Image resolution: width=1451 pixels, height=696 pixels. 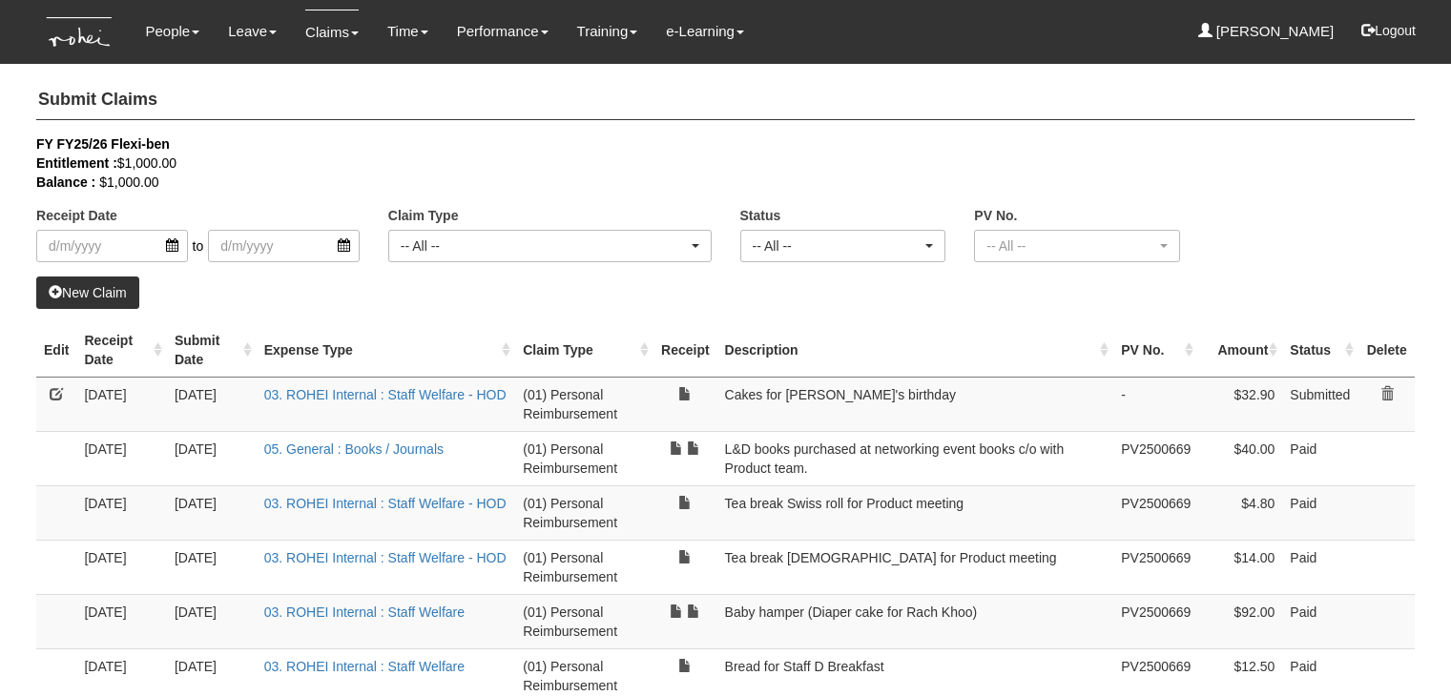 What do you see at coordinates (103, 144) in the screenshot?
I see `b: FY FY25/26 Flexi-ben` at bounding box center [103, 144].